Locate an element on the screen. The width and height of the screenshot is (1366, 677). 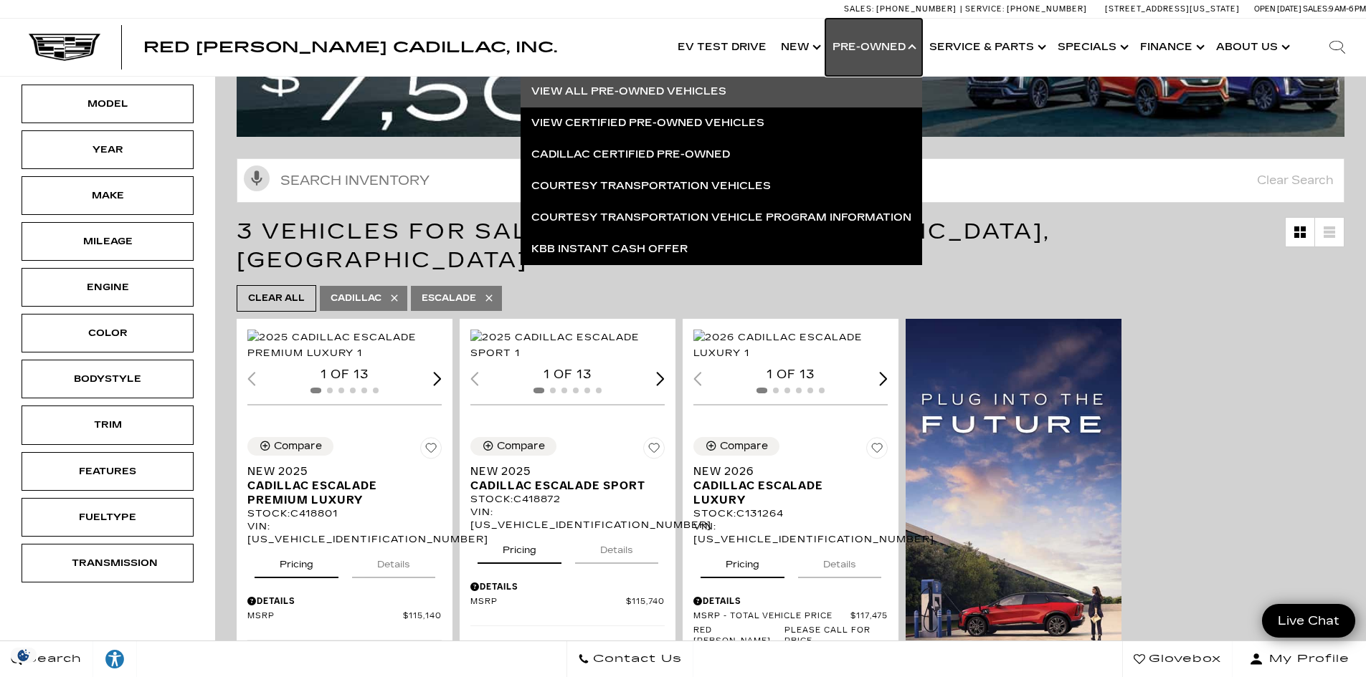
div: Trim is located at coordinates (108, 425).